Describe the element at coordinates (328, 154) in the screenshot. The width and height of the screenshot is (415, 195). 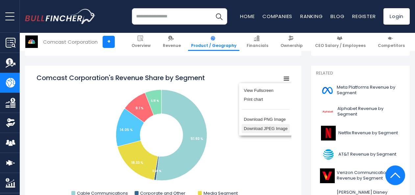
I see `img: T logo` at that location.